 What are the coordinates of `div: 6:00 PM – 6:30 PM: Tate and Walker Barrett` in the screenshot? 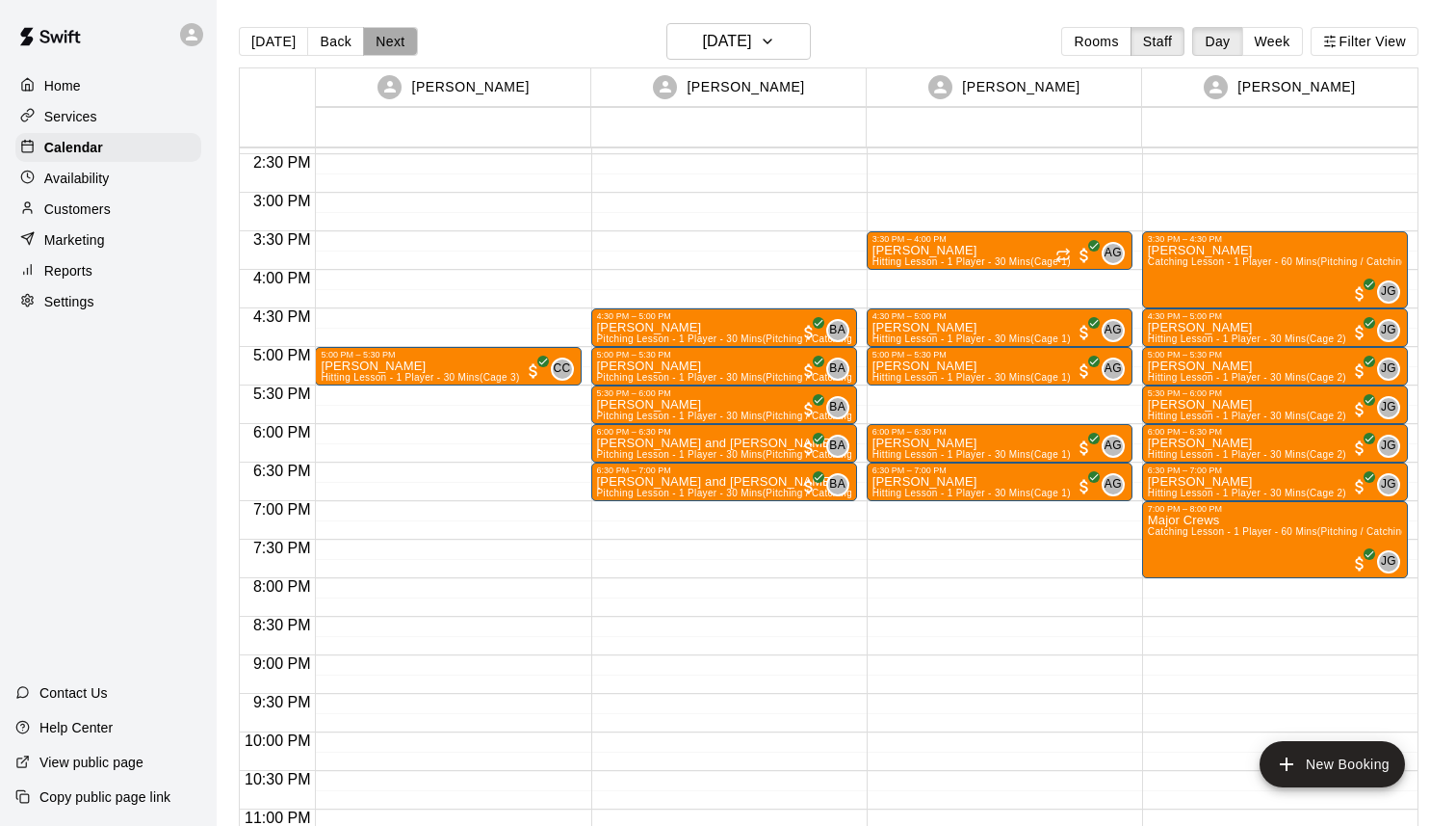 It's located at (725, 443).